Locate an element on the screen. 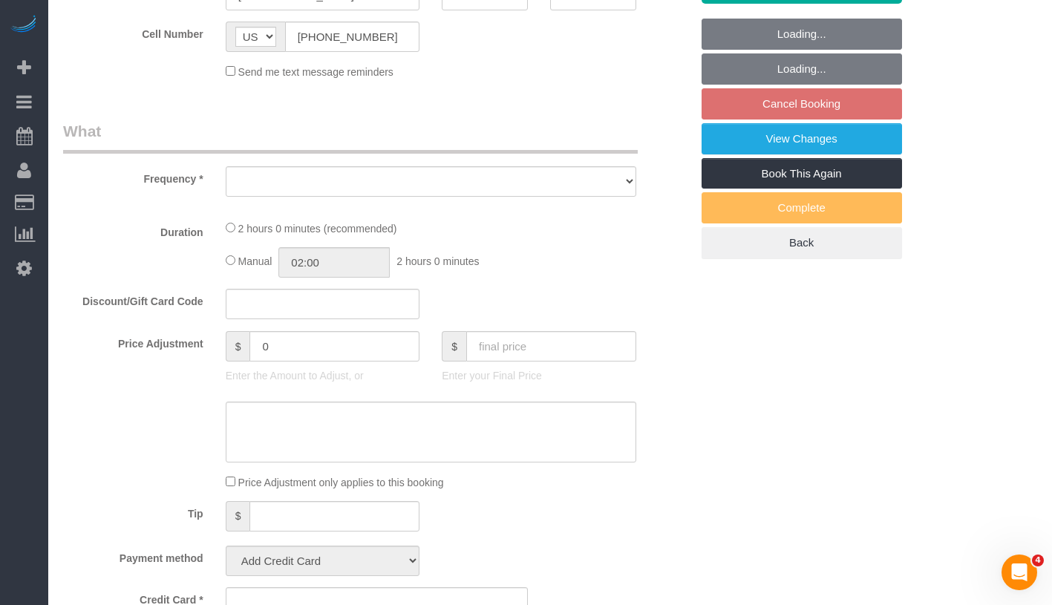 The image size is (1052, 605). a: Back is located at coordinates (802, 243).